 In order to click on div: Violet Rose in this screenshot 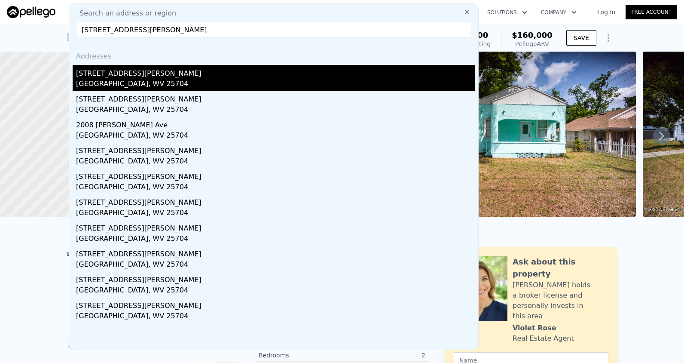, I will do `click(535, 328)`.